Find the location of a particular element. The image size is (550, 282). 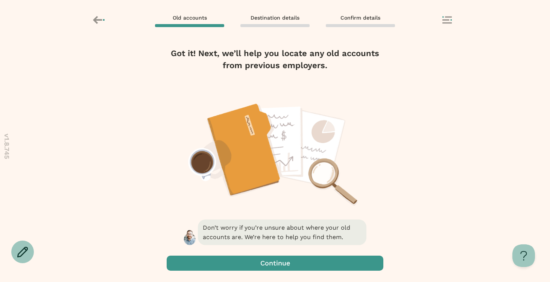

img: Henry - retirement transfer assistant is located at coordinates (190, 238).